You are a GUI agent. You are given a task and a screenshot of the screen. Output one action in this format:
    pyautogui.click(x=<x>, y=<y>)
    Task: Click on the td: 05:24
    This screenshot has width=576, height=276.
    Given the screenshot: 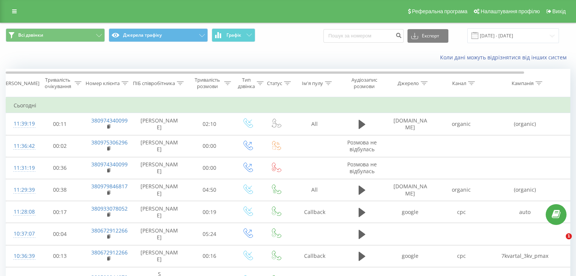 What is the action you would take?
    pyautogui.click(x=209, y=234)
    